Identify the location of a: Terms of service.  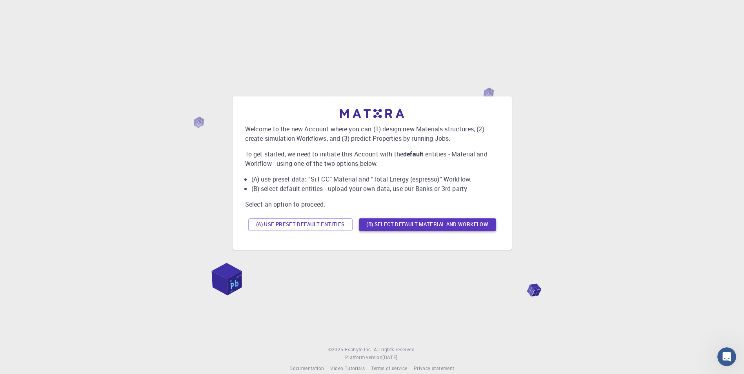
(389, 368).